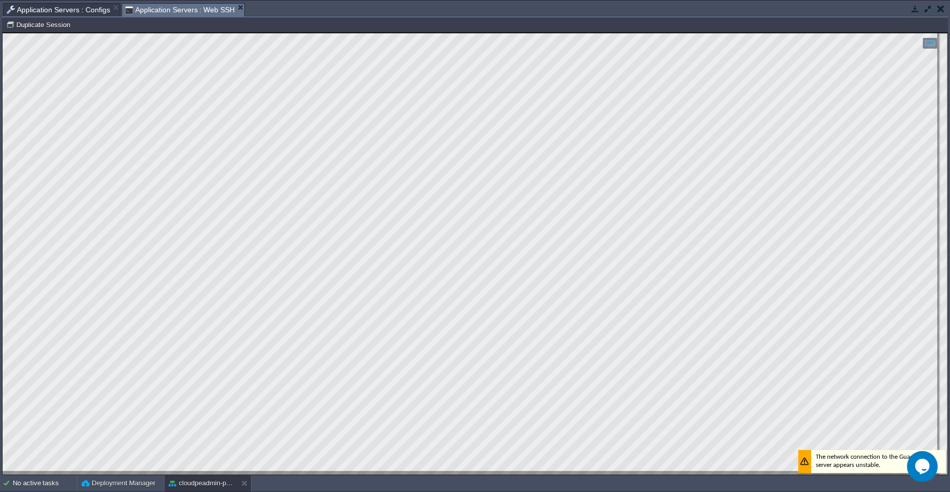  Describe the element at coordinates (39, 25) in the screenshot. I see `button: Duplicate Session` at that location.